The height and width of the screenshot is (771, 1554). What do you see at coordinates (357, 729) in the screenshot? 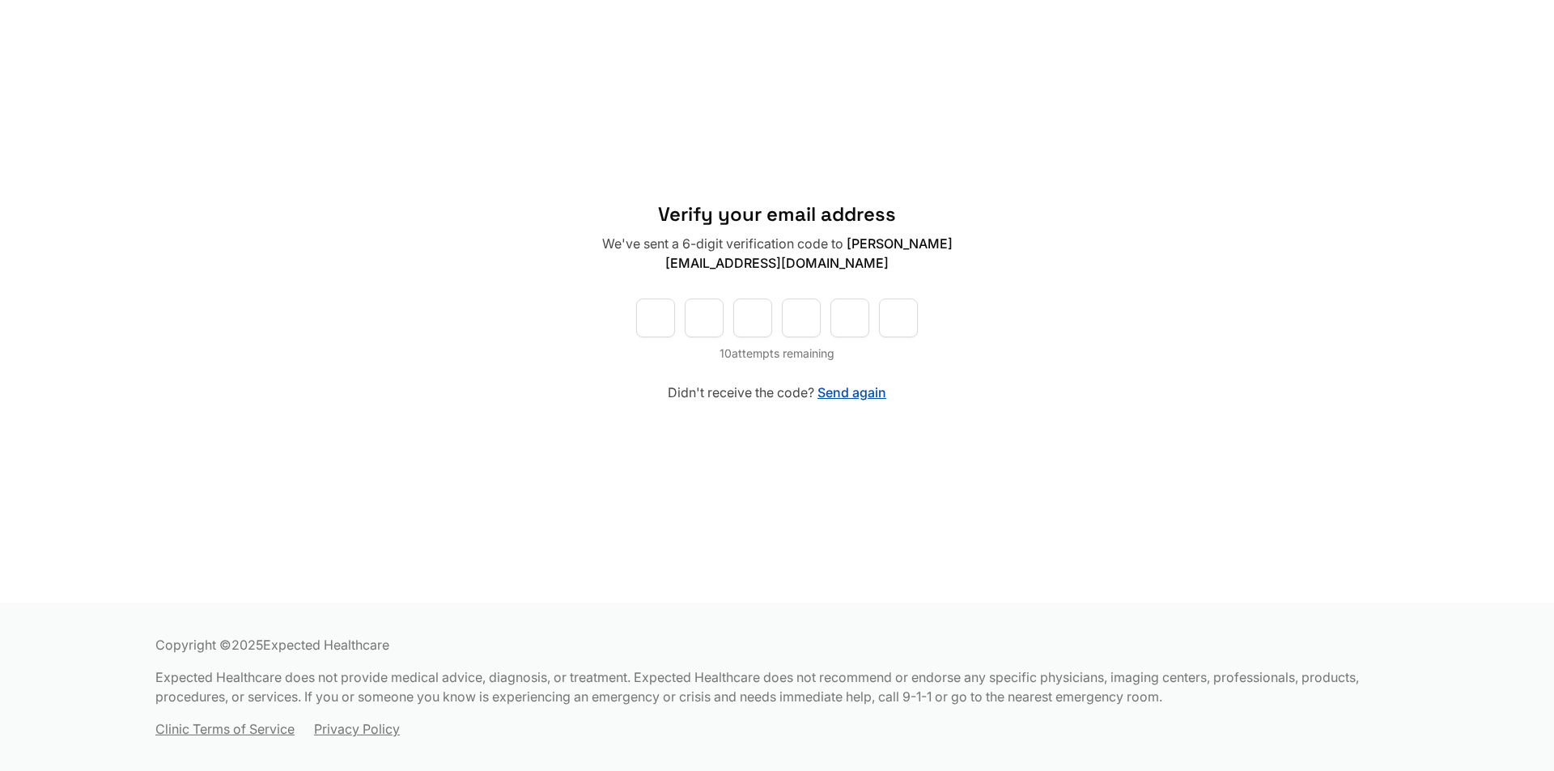
I see `a: Privacy Policy` at bounding box center [357, 729].